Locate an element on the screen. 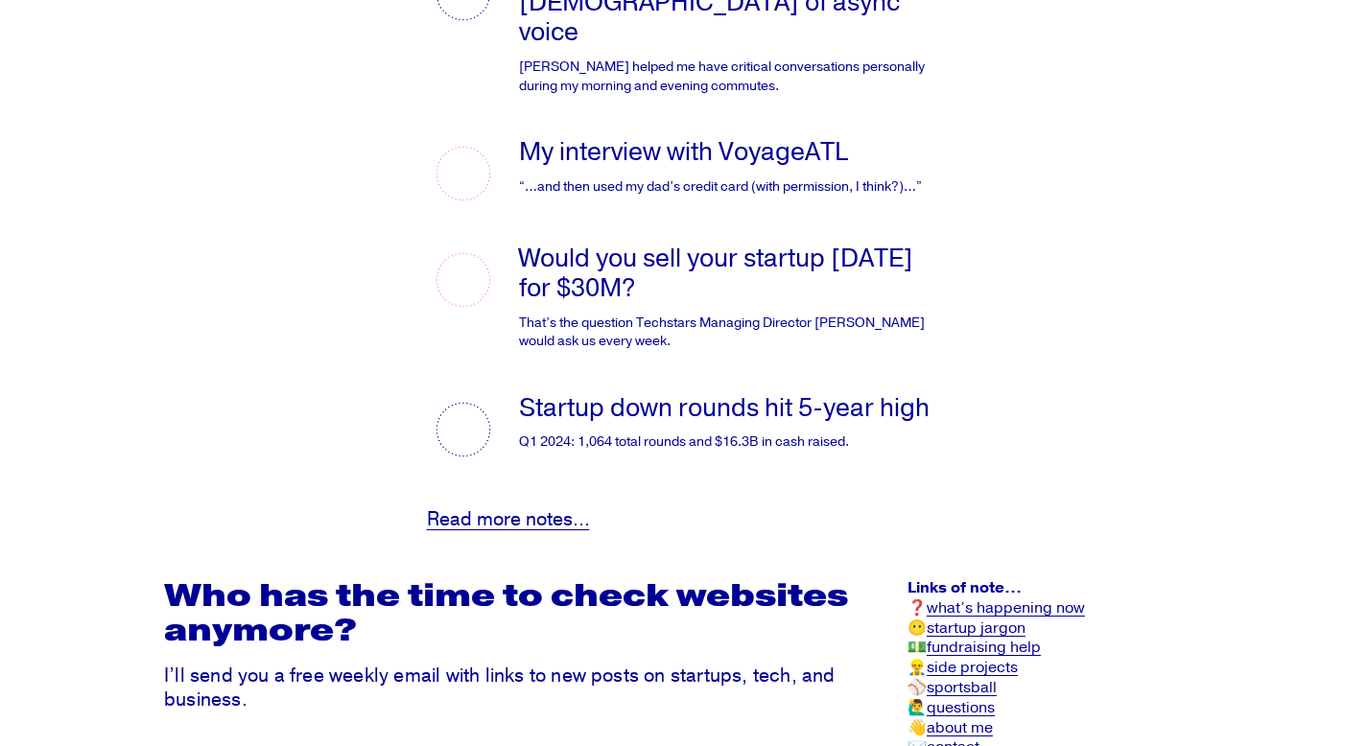 The height and width of the screenshot is (746, 1367). a: Read more notes… is located at coordinates (508, 519).